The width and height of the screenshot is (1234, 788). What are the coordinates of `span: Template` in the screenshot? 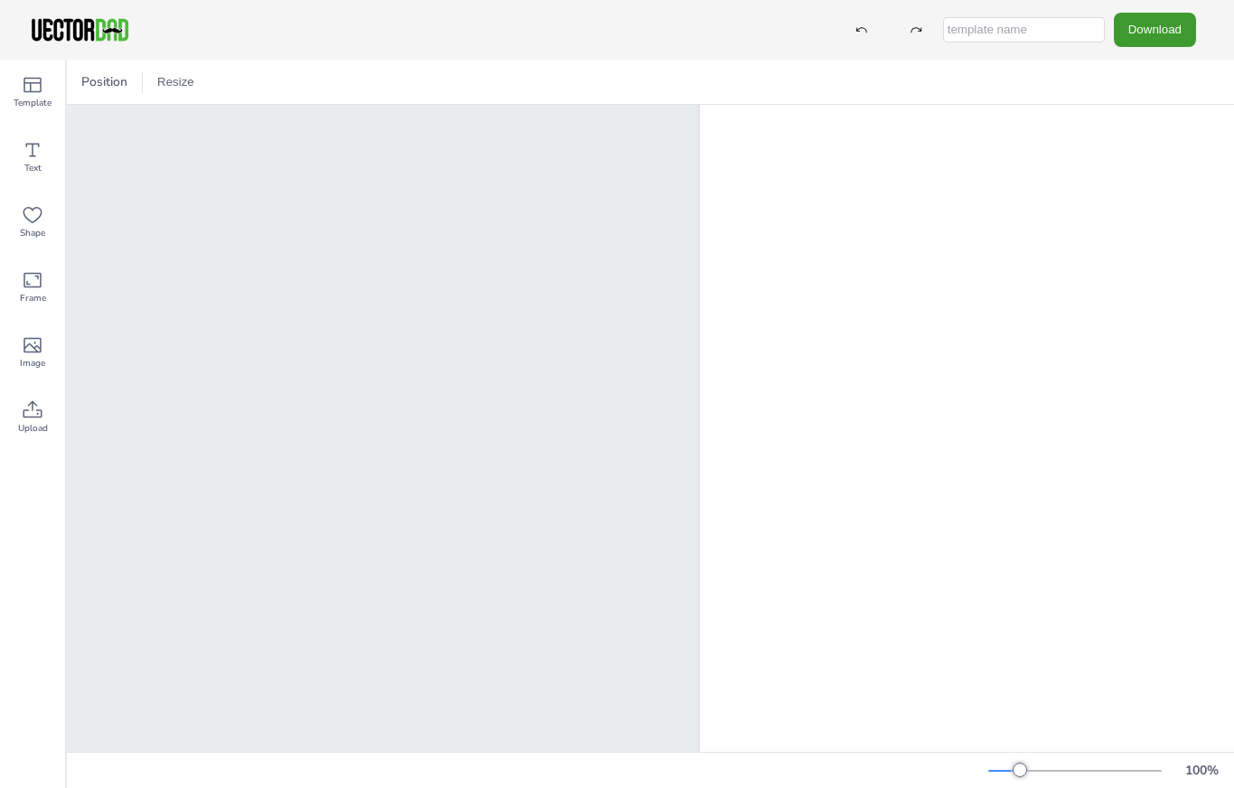 It's located at (33, 103).